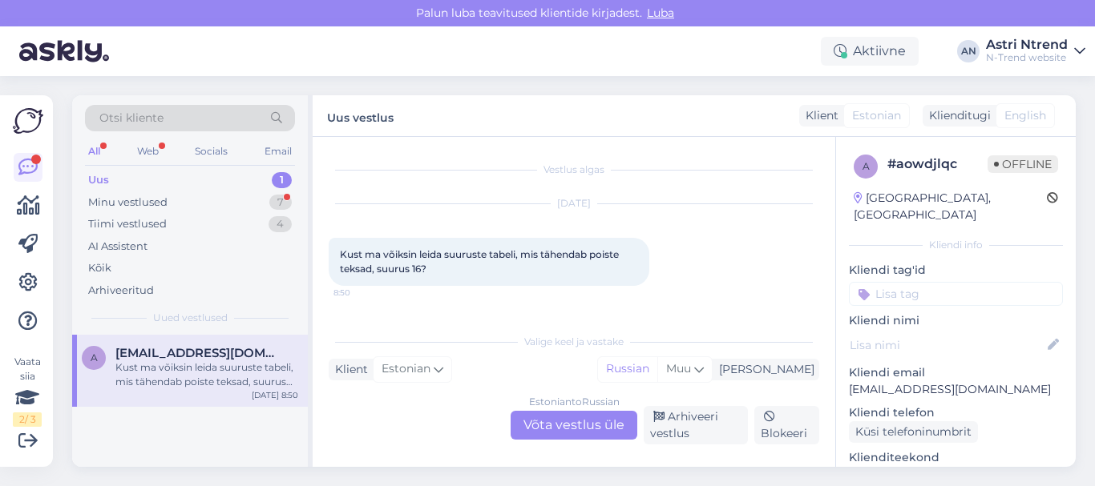 The width and height of the screenshot is (1095, 486). I want to click on div: Kõik, so click(99, 268).